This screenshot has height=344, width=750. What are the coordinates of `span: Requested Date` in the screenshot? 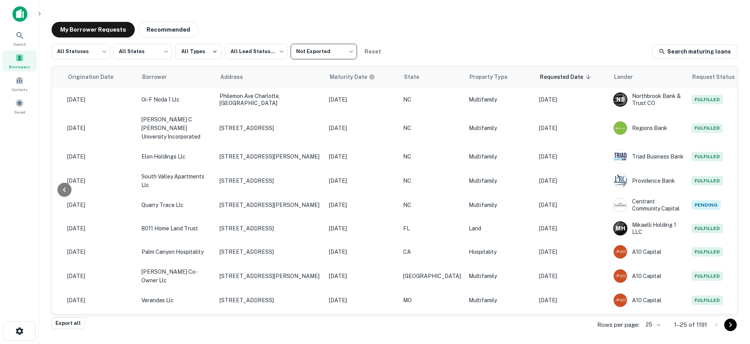 It's located at (567, 77).